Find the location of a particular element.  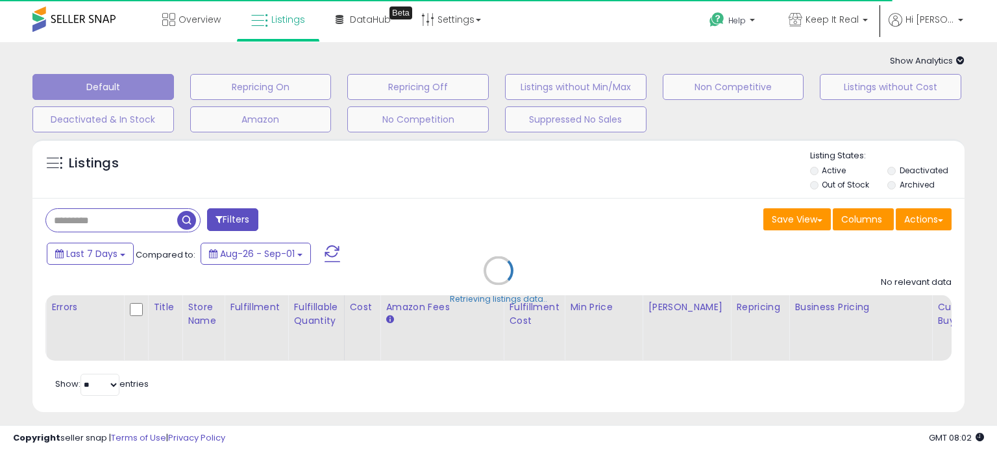

span: Show Analytics is located at coordinates (927, 60).